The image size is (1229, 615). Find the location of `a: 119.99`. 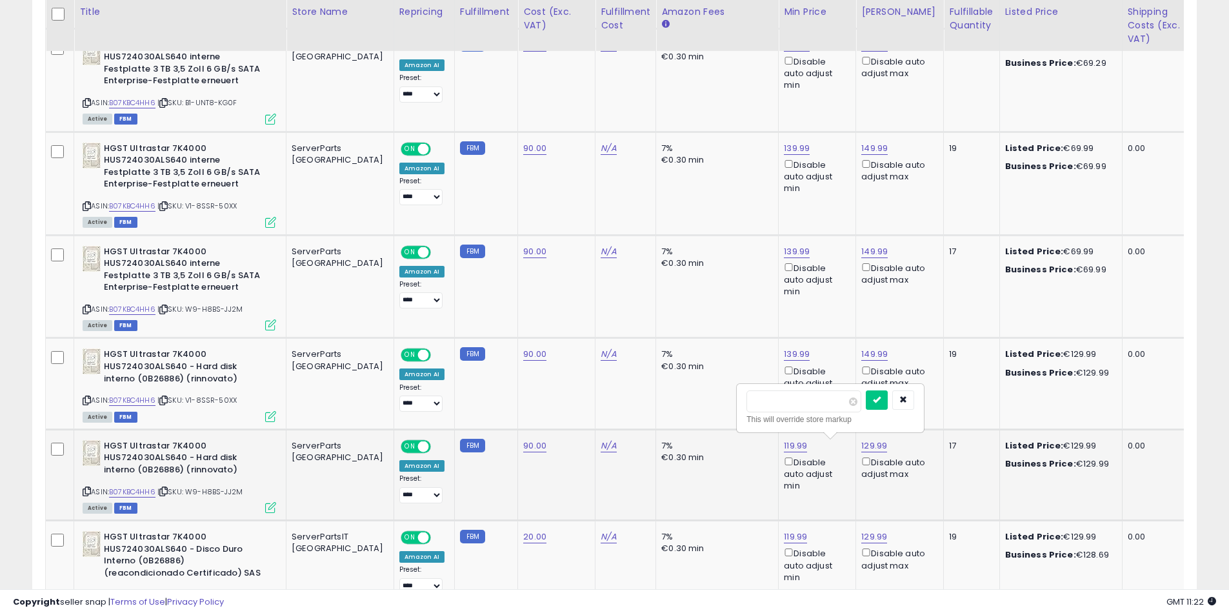

a: 119.99 is located at coordinates (795, 446).